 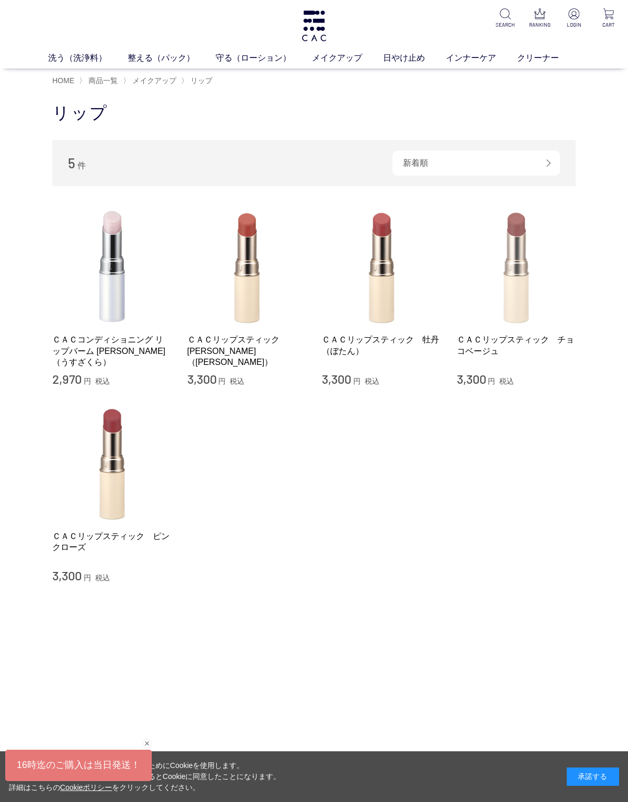 I want to click on img: ＣＡＣリップスティック 牡丹（ぼたん）, so click(x=381, y=267).